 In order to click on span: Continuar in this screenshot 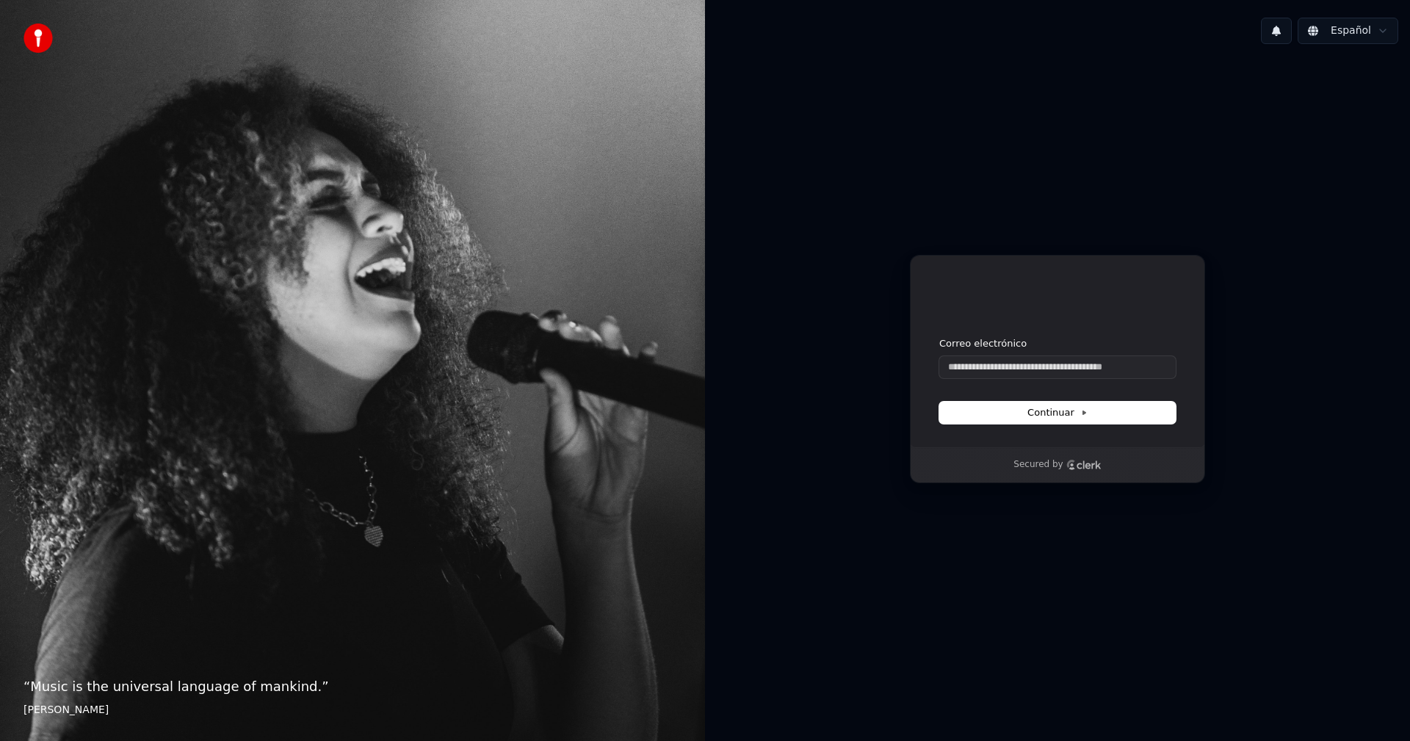, I will do `click(1057, 413)`.